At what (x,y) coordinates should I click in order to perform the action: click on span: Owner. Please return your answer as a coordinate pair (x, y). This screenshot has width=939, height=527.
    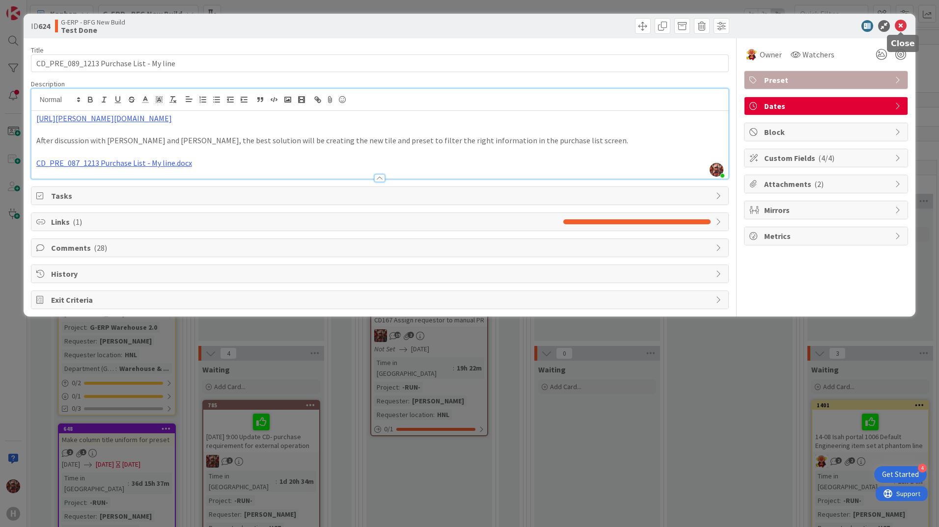
    Looking at the image, I should click on (770, 54).